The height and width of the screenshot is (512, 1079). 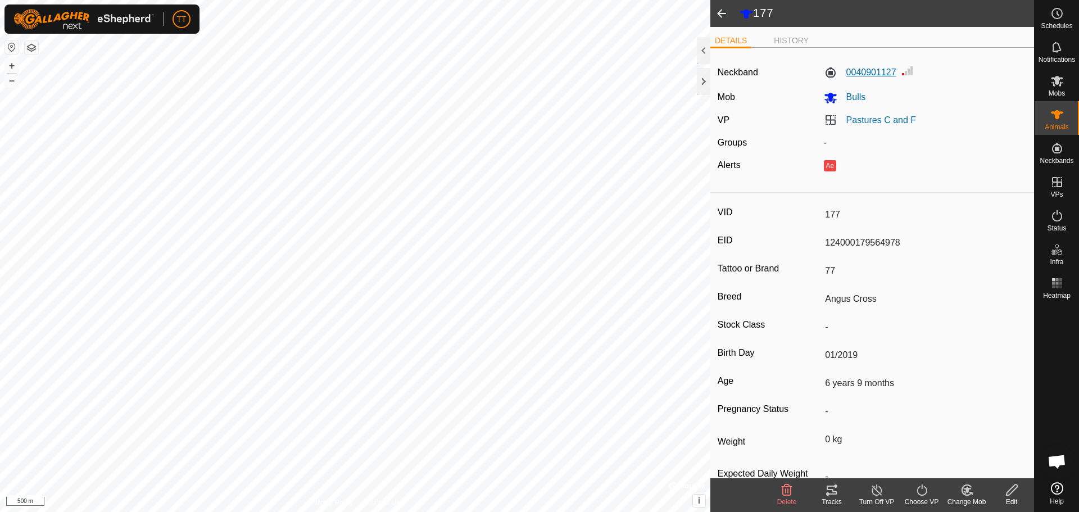 What do you see at coordinates (699, 501) in the screenshot?
I see `button: i` at bounding box center [699, 501].